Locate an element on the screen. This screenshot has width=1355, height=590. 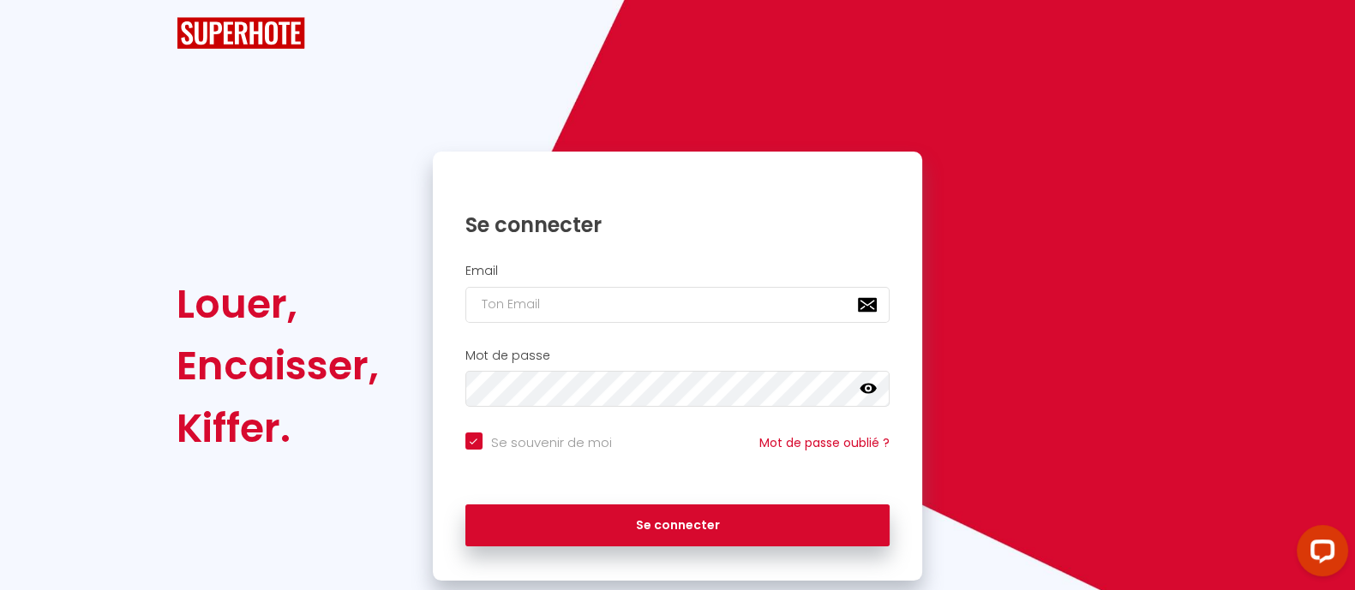
button: Open LiveChat chat widget is located at coordinates (39, 33).